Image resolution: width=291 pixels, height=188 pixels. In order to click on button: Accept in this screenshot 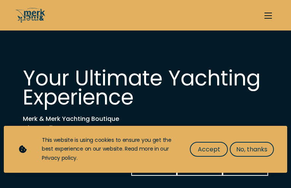, I will do `click(209, 149)`.